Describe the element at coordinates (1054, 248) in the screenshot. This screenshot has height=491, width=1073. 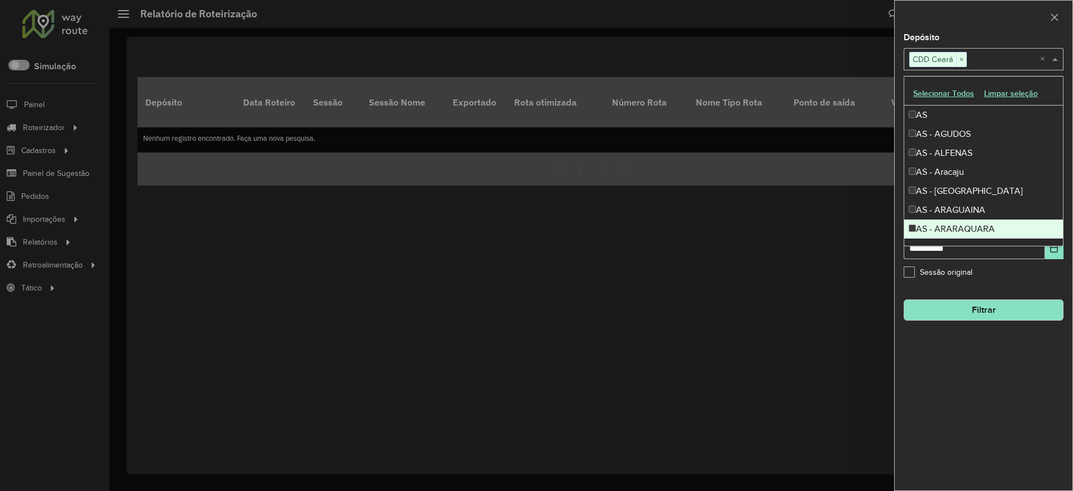
I see `button: Choose Date` at that location.